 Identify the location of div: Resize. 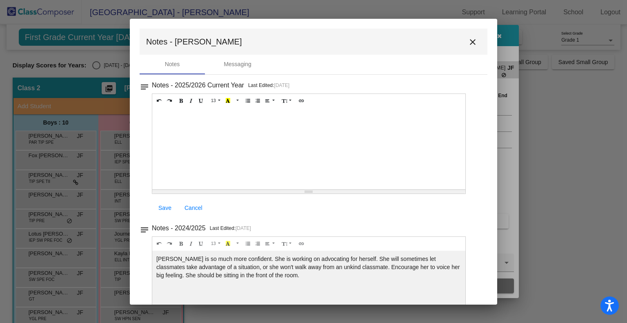
(309, 191).